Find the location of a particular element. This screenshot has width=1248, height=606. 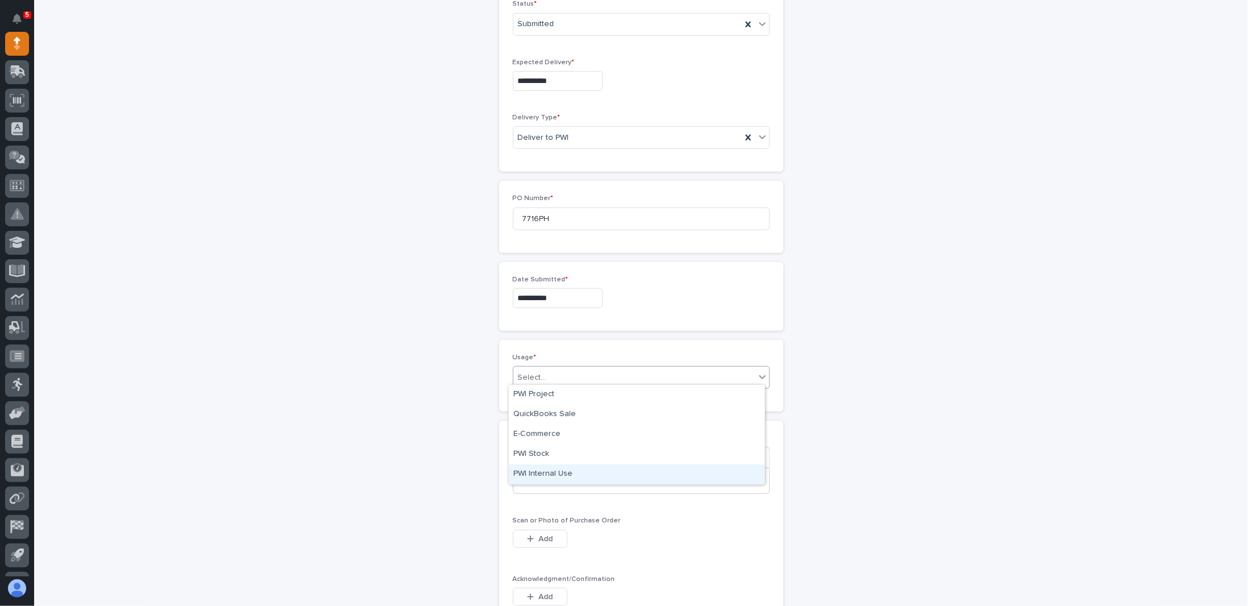

button: Notifications is located at coordinates (17, 19).